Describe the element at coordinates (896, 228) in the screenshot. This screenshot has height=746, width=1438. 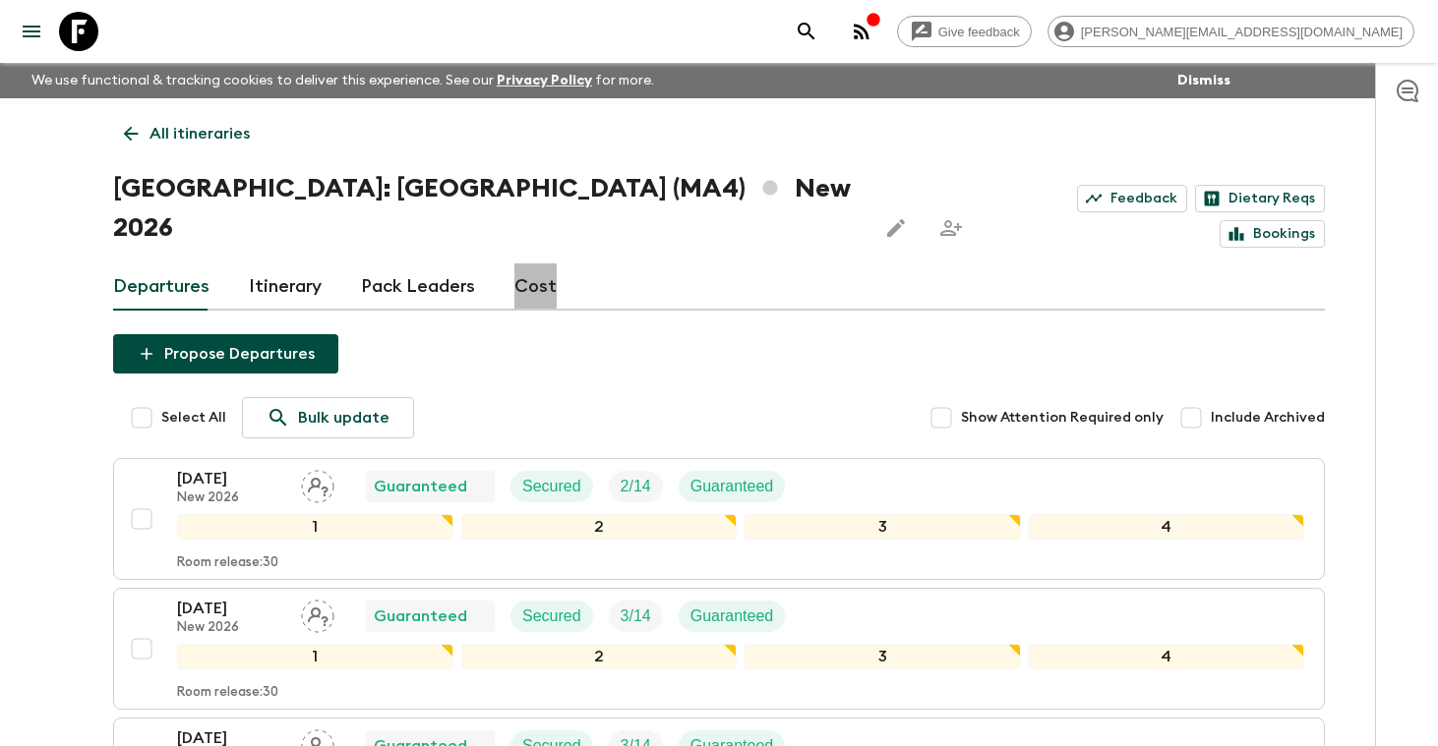
I see `button: Edit this itinerary` at that location.